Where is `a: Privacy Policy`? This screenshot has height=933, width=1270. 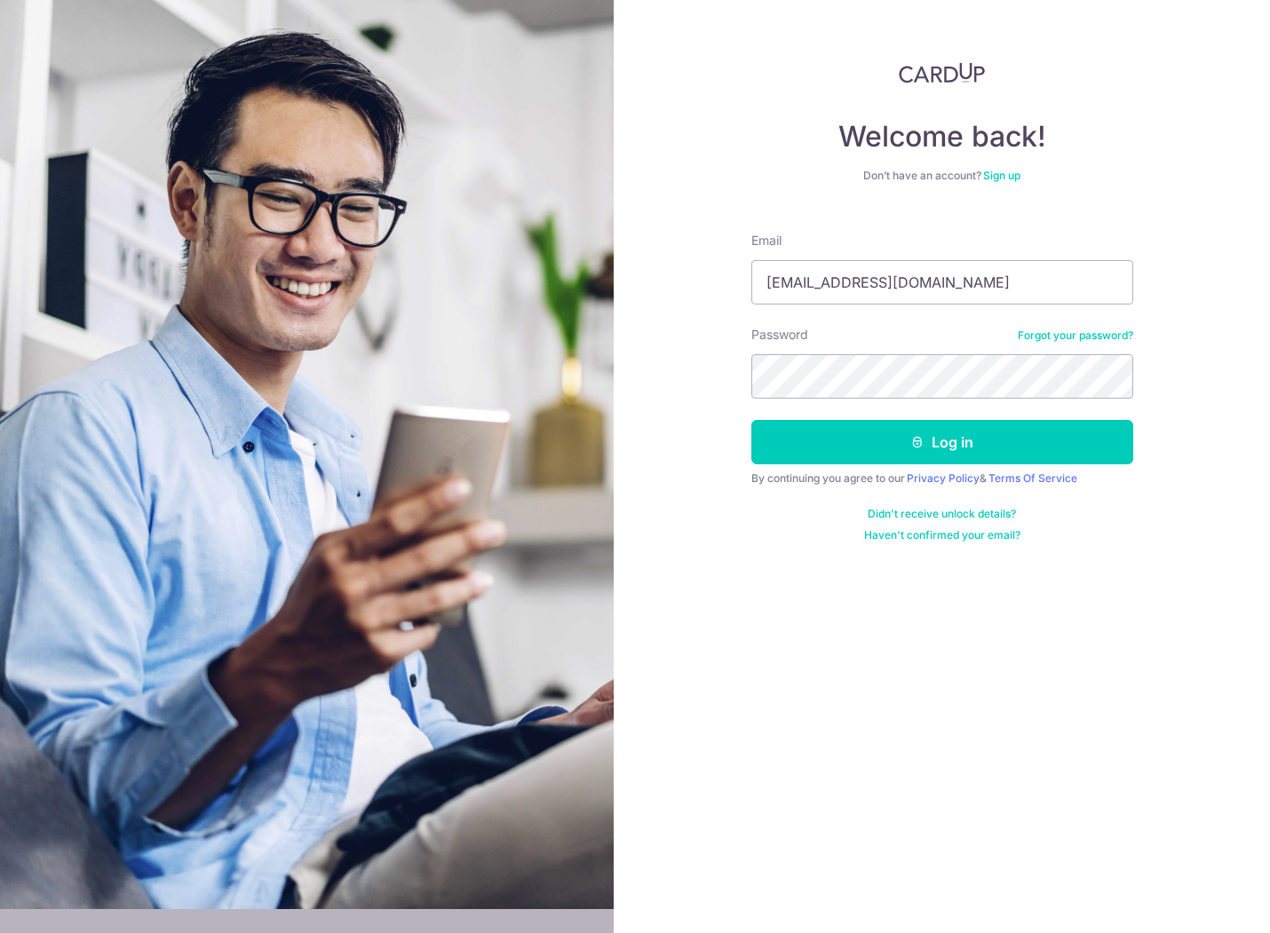 a: Privacy Policy is located at coordinates (943, 478).